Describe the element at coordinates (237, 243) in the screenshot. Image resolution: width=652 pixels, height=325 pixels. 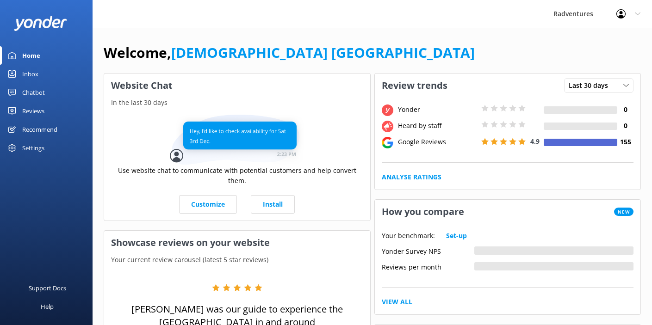
I see `h3: Showcase reviews on your website` at that location.